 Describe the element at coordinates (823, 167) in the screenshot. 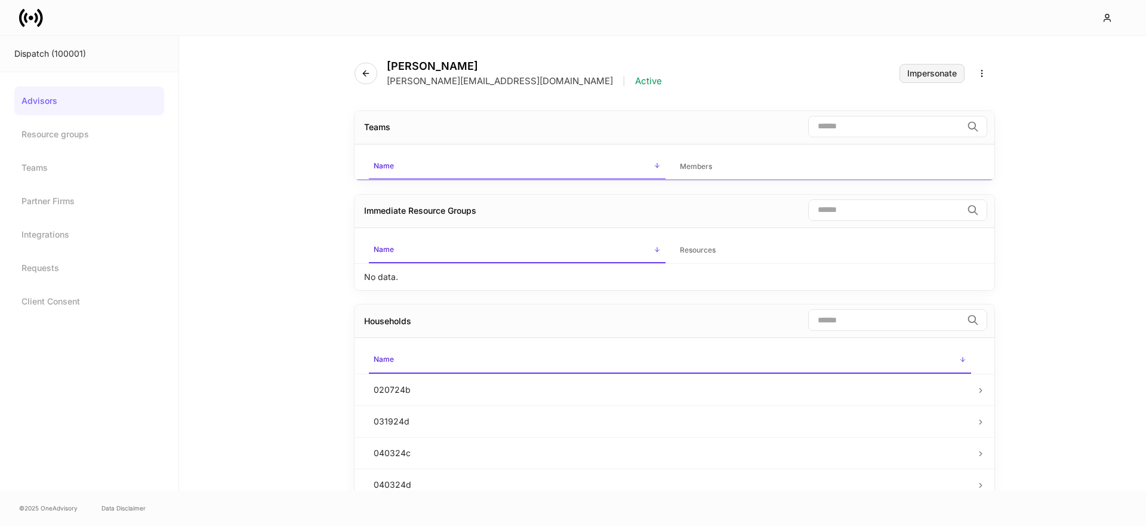

I see `span: Members` at that location.